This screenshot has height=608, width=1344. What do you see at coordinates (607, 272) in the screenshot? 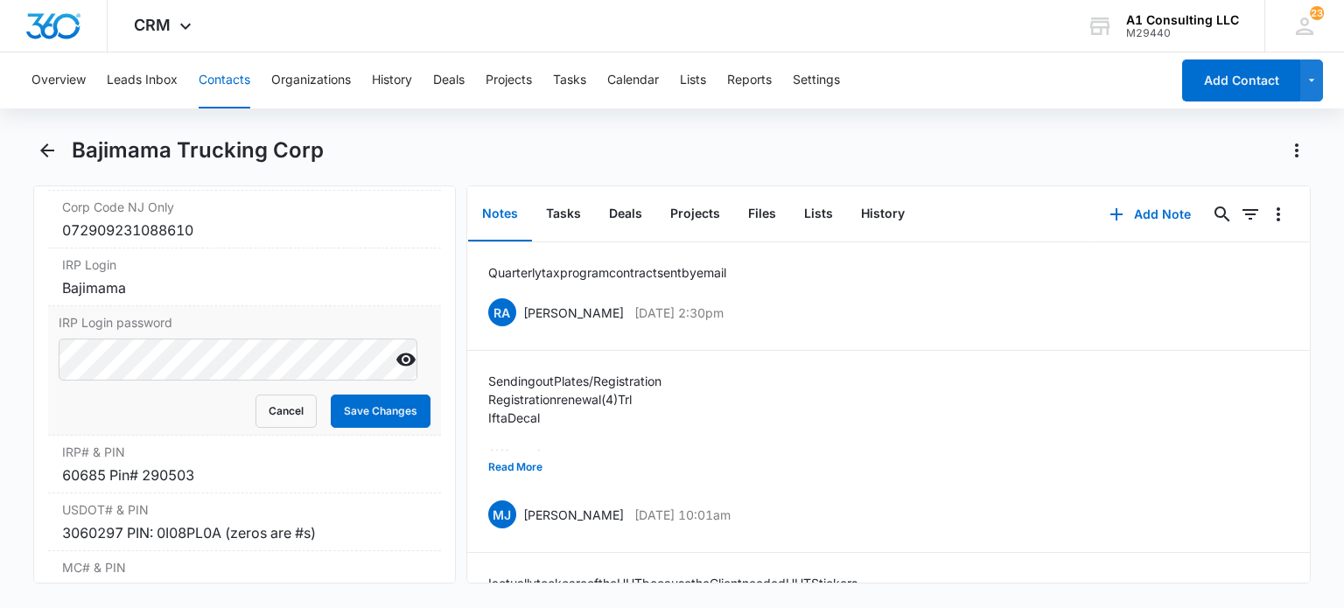
I see `p: Quarterly tax program contract sent by email` at bounding box center [607, 272].